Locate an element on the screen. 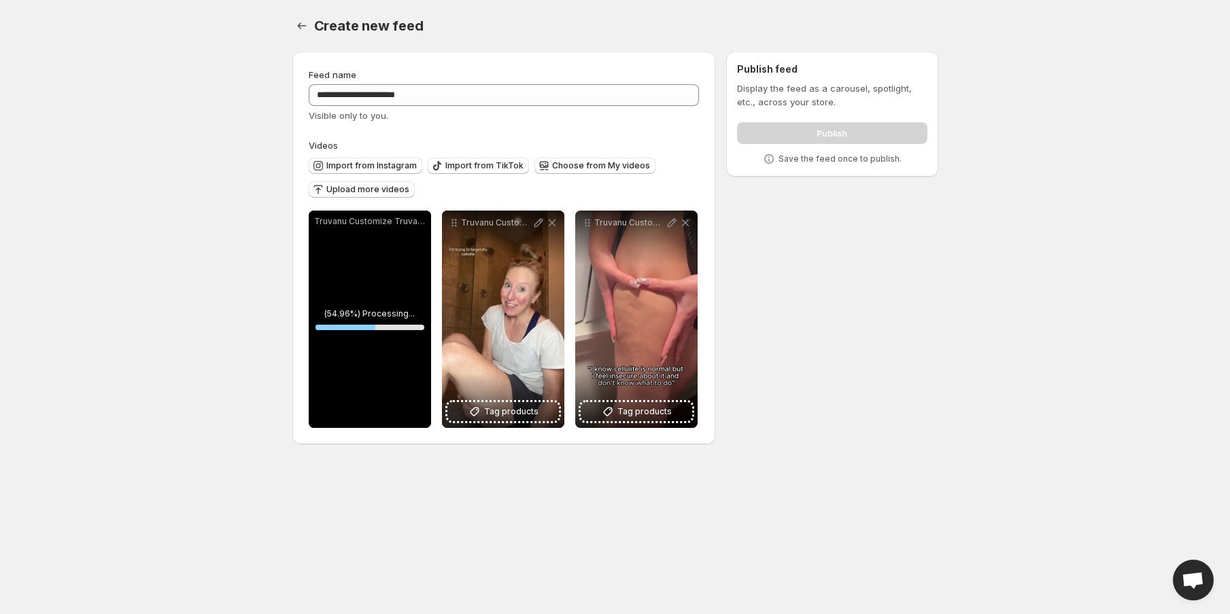 Image resolution: width=1230 pixels, height=614 pixels. button: Choose from My videos is located at coordinates (595, 166).